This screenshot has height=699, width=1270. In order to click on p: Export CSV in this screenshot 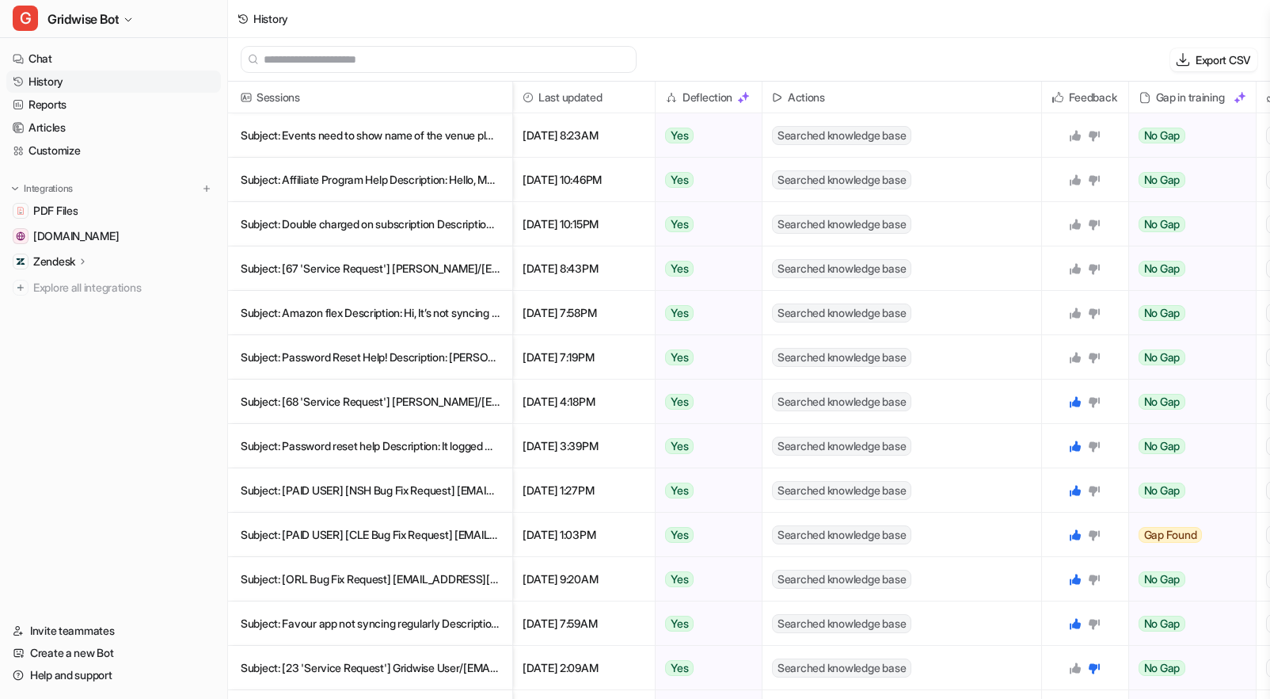, I will do `click(1224, 59)`.